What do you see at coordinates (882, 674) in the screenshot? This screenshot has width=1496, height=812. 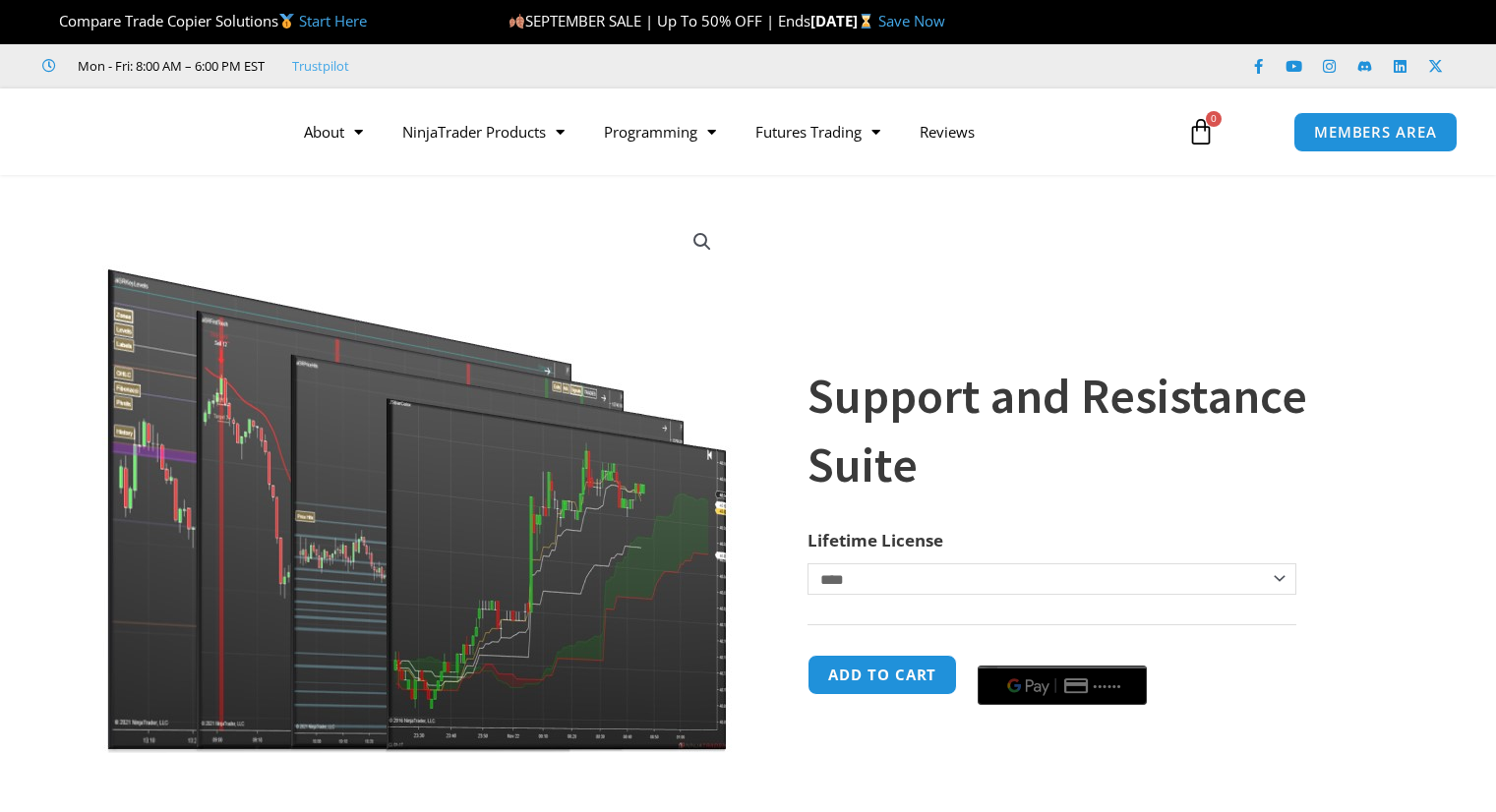 I see `button: Add to cart` at bounding box center [882, 674].